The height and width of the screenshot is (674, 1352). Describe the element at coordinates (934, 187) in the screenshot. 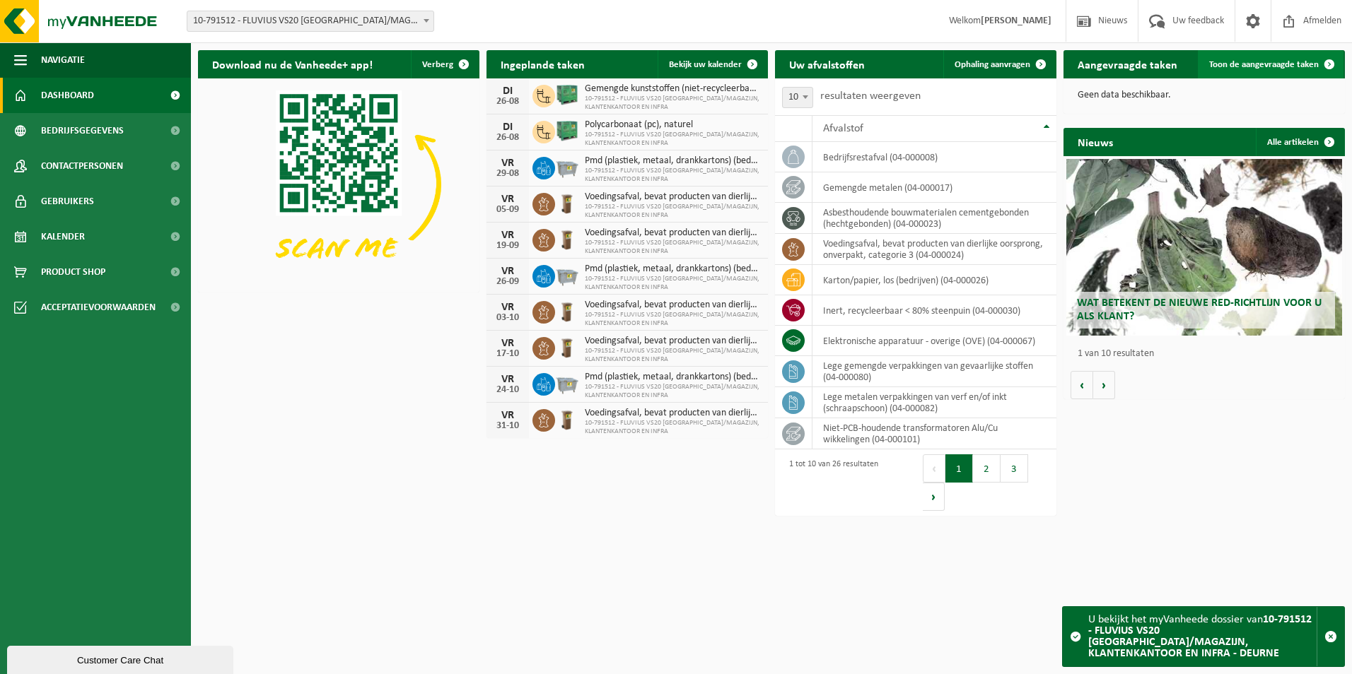

I see `td: gemengde metalen (04-000017)` at that location.